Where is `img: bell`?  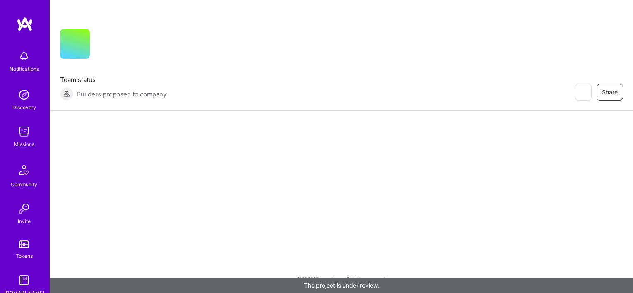 img: bell is located at coordinates (24, 56).